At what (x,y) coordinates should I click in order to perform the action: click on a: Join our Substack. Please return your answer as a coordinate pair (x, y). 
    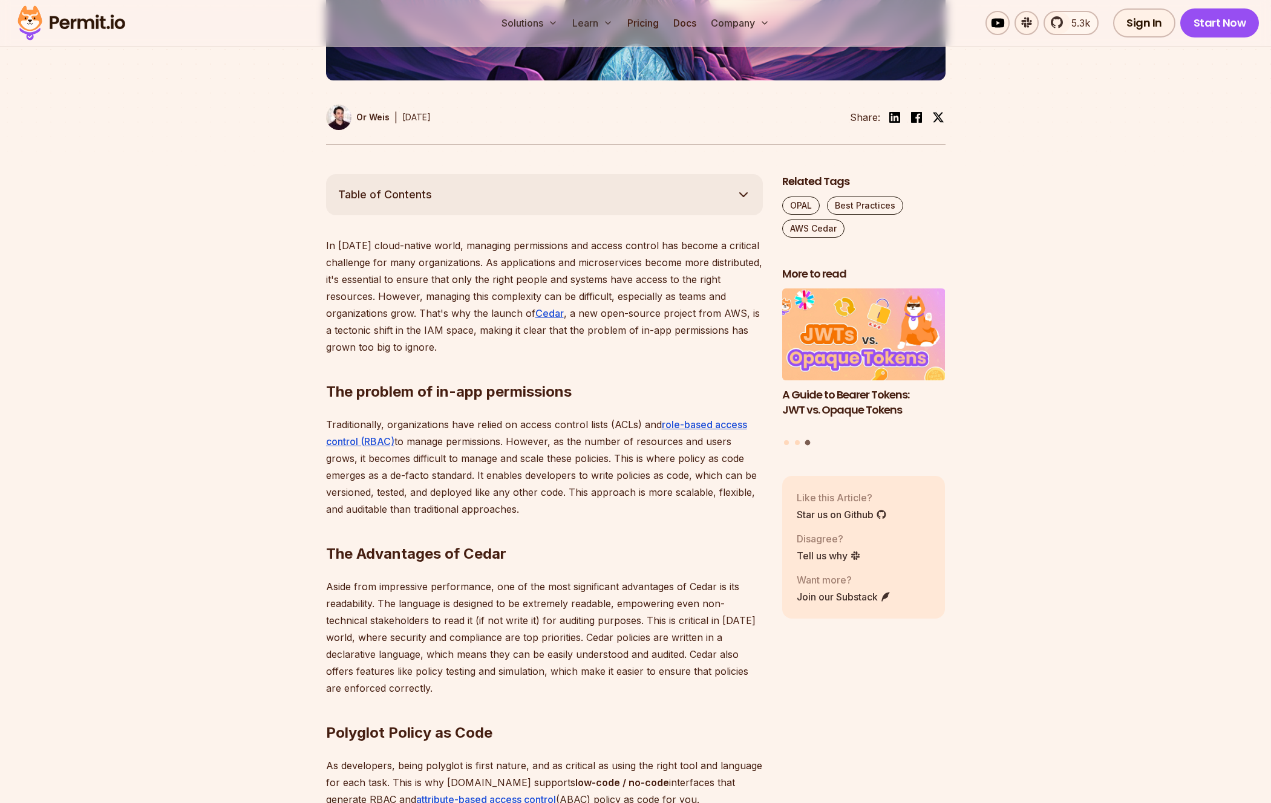
    Looking at the image, I should click on (844, 597).